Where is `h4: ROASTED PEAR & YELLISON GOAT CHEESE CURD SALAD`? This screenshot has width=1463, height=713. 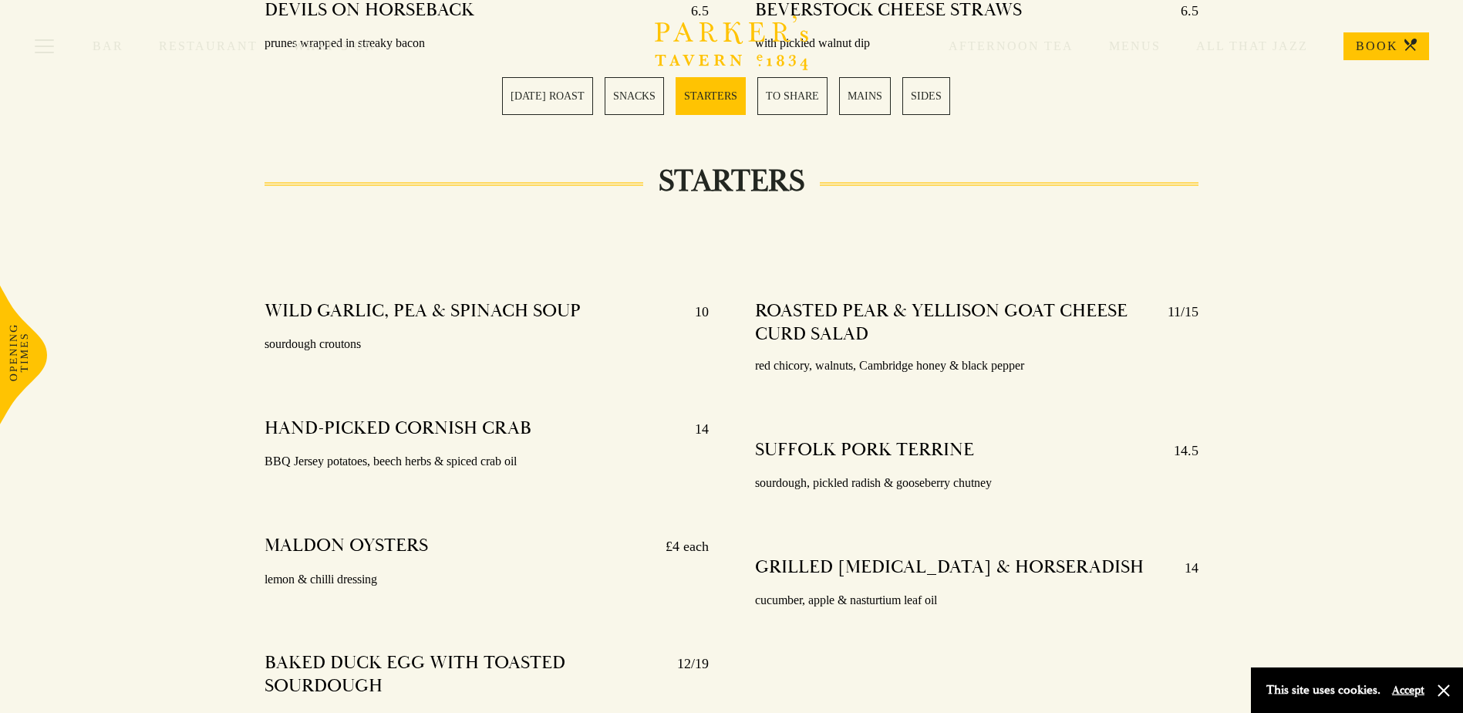 h4: ROASTED PEAR & YELLISON GOAT CHEESE CURD SALAD is located at coordinates (953, 322).